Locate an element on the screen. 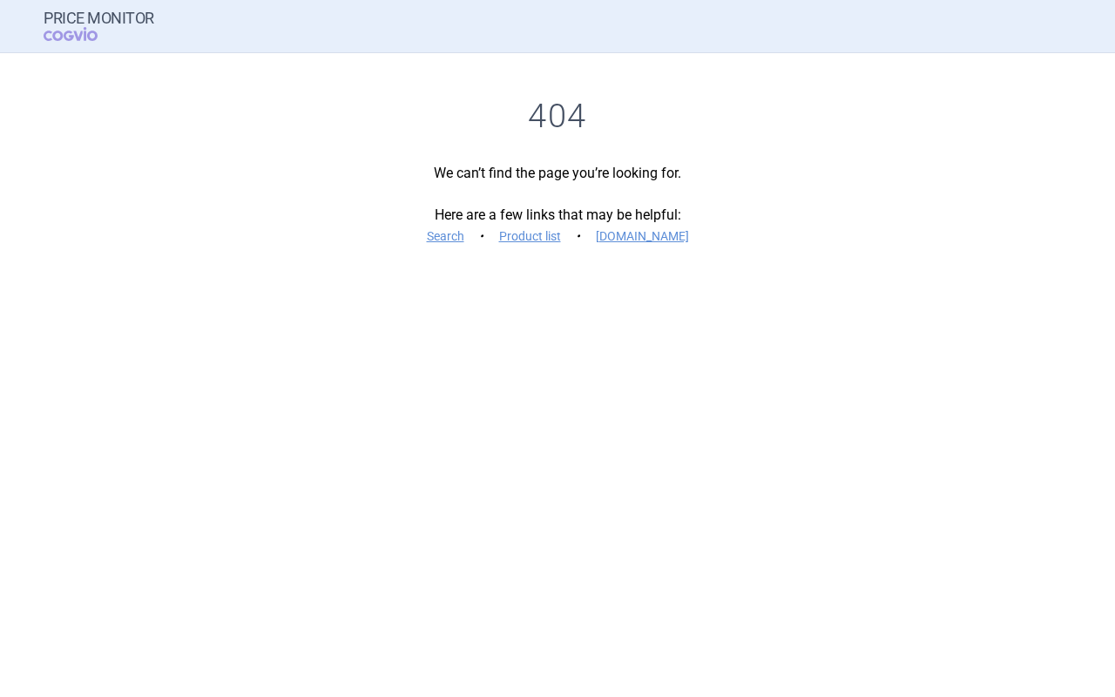 The height and width of the screenshot is (697, 1115). a: Product list is located at coordinates (530, 236).